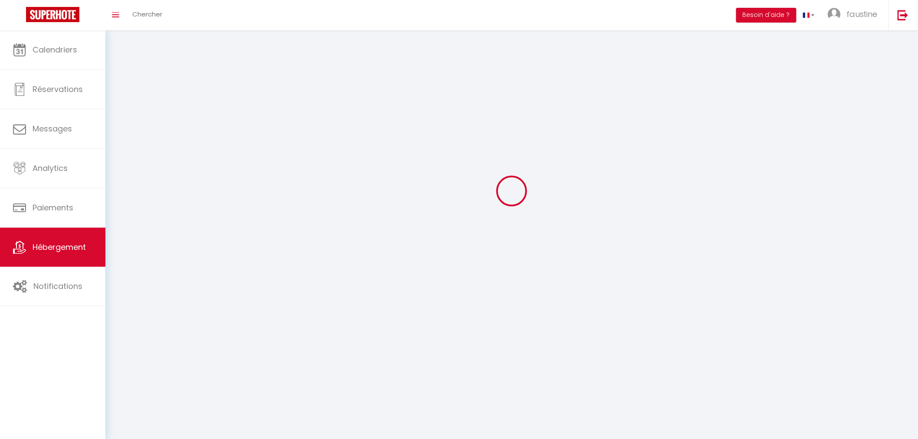 The image size is (918, 439). Describe the element at coordinates (50, 168) in the screenshot. I see `span: Analytics` at that location.